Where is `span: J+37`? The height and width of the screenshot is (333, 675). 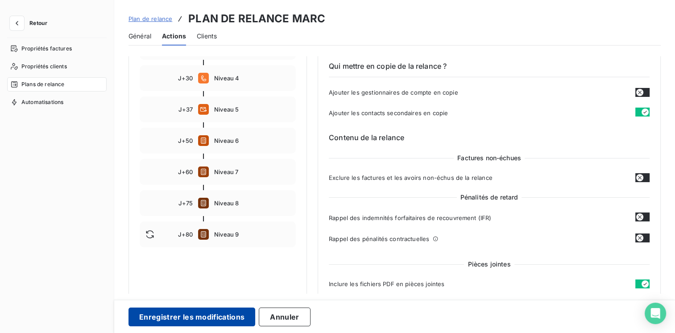 span: J+37 is located at coordinates (186, 109).